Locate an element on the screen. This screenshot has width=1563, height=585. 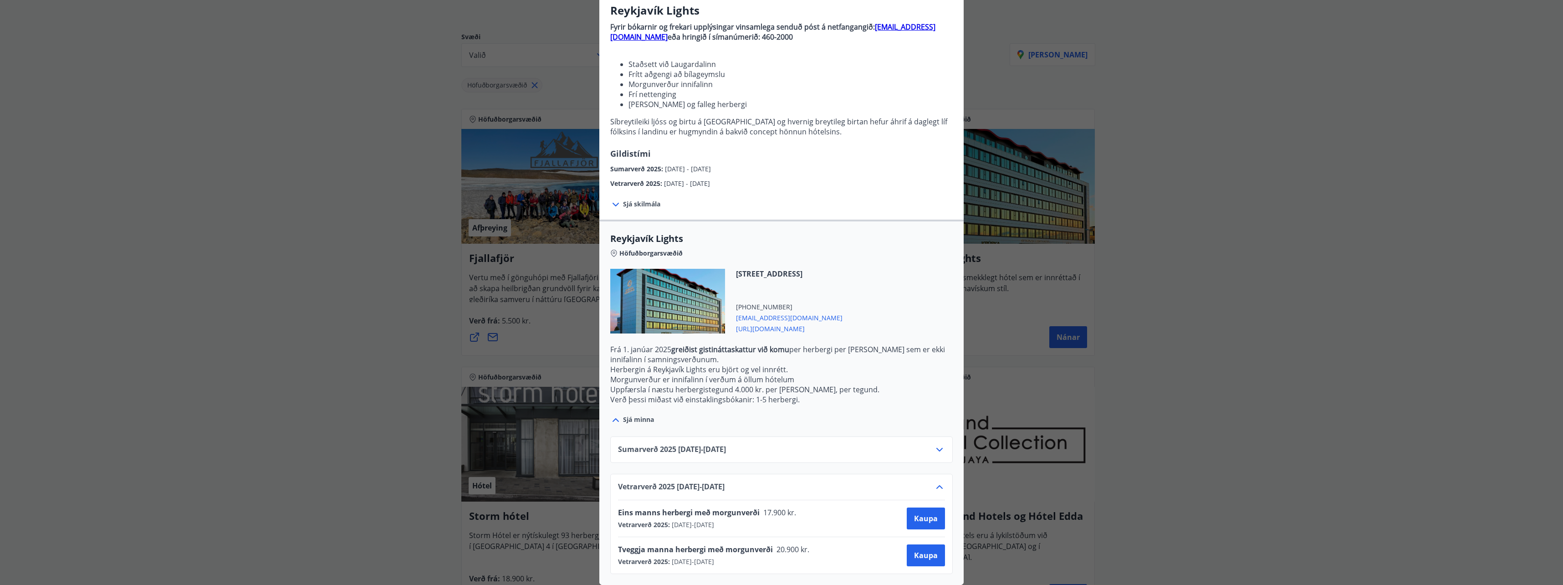
li: Staðsett við Laugardalinn is located at coordinates (791, 64).